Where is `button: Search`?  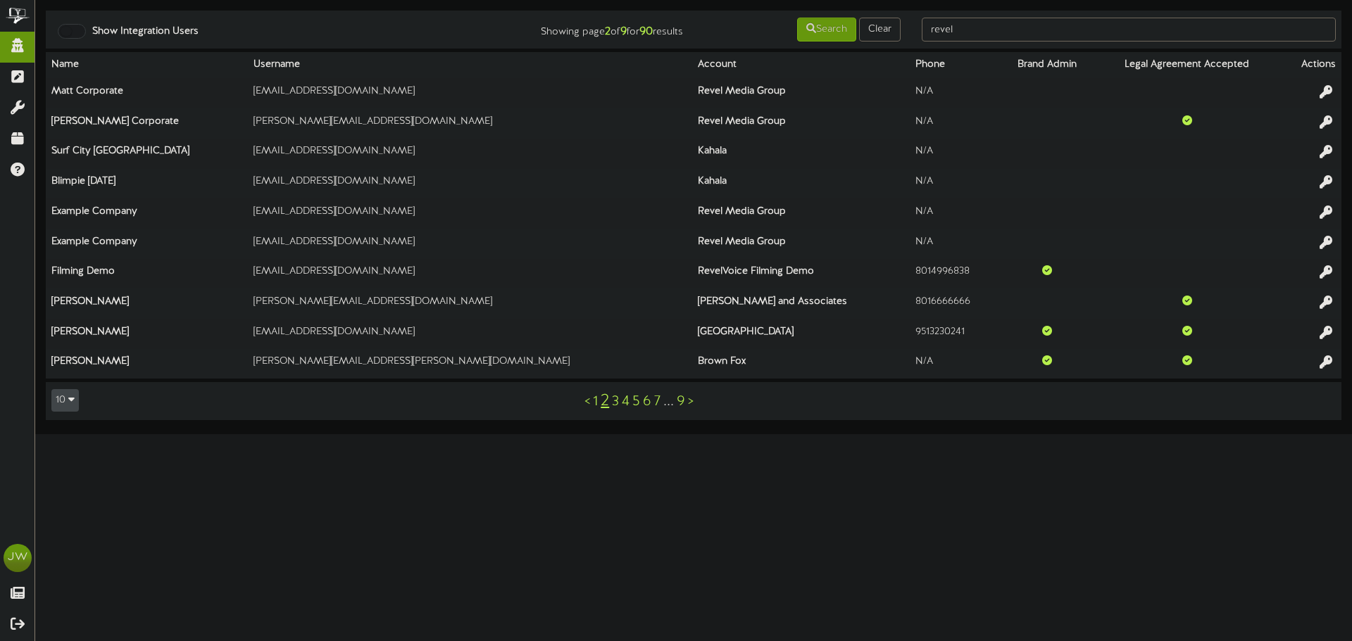 button: Search is located at coordinates (827, 30).